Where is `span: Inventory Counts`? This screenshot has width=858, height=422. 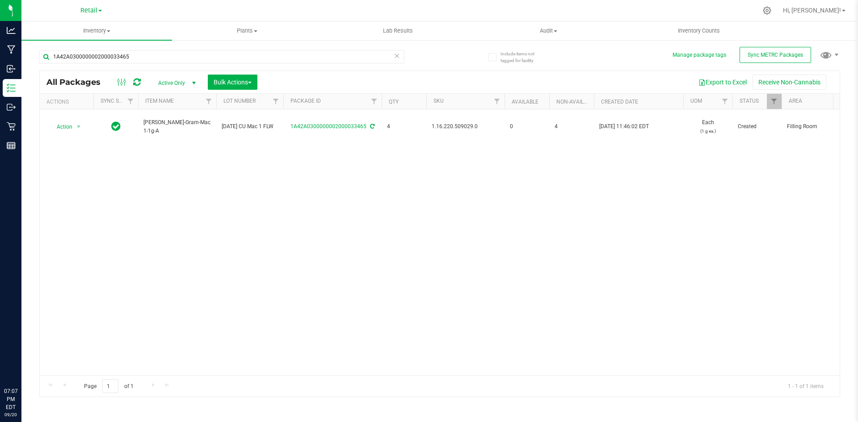 span: Inventory Counts is located at coordinates (699, 31).